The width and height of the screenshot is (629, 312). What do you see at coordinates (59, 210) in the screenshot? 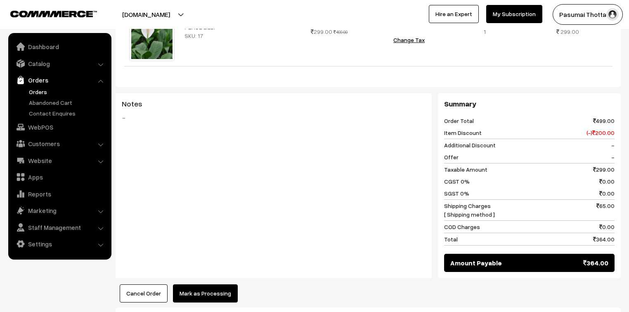
I see `a: Marketing` at bounding box center [59, 210].